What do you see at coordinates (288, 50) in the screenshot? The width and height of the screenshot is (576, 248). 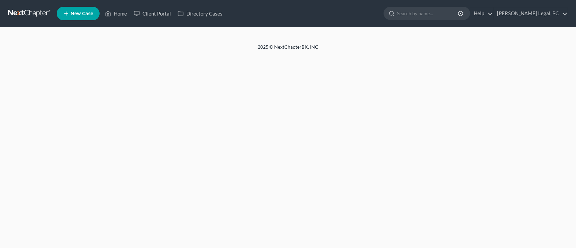 I see `div: 2025 © NextChapterBK, INC` at bounding box center [288, 50].